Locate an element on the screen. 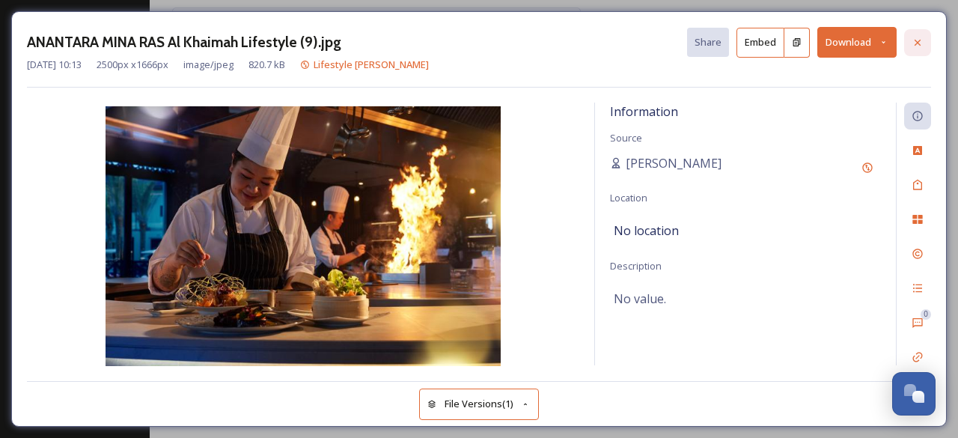  span: Source is located at coordinates (626, 138).